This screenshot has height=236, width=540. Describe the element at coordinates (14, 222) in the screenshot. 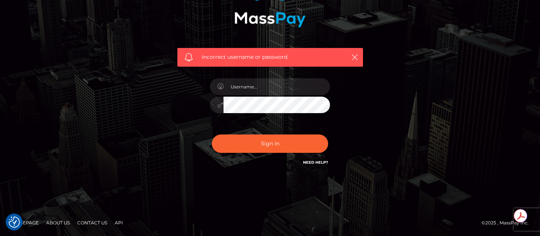

I see `button: Consent Preferences` at that location.